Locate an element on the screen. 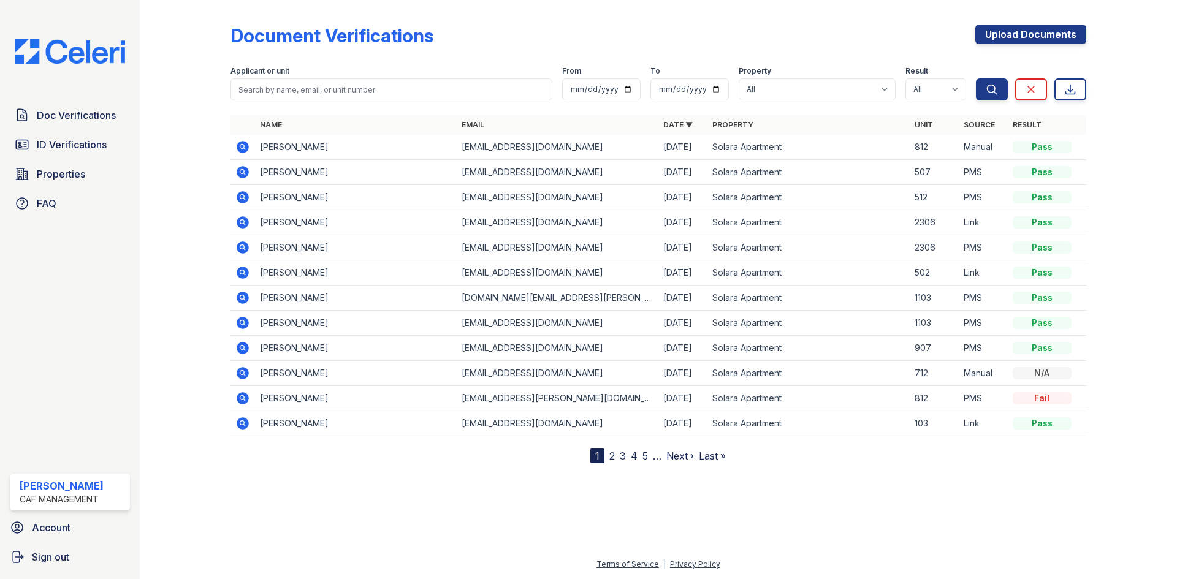 The width and height of the screenshot is (1177, 579). a: FAQ is located at coordinates (70, 203).